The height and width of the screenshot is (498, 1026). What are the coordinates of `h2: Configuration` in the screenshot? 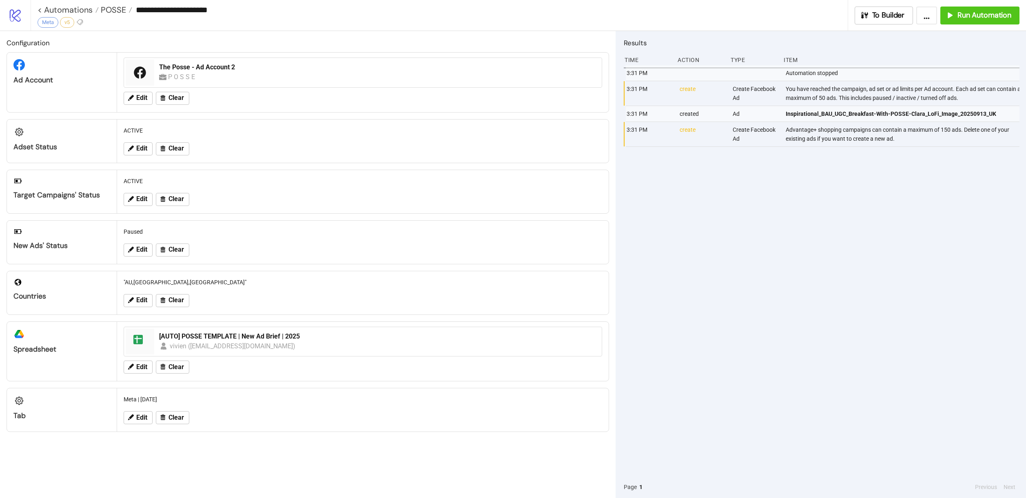 It's located at (308, 43).